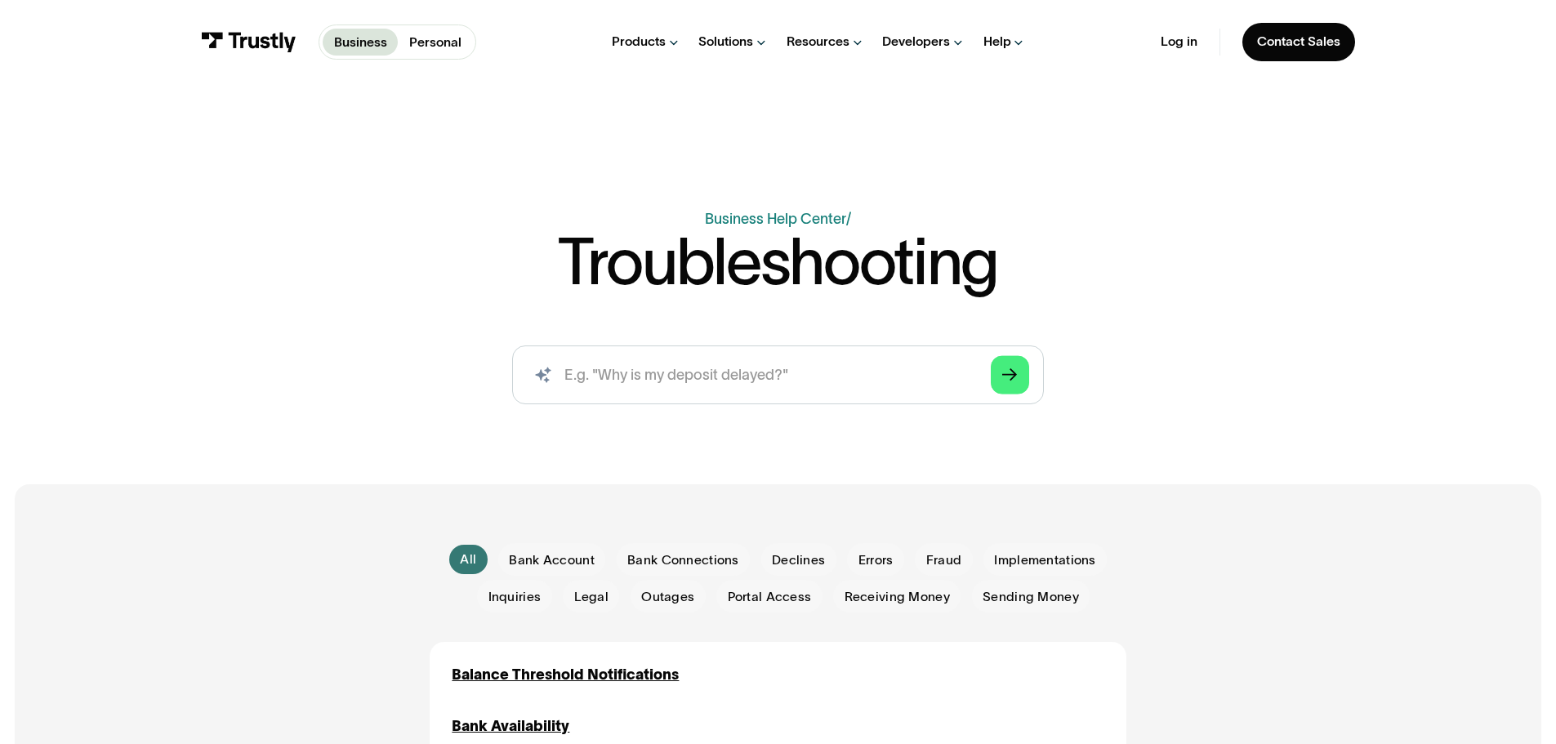 The height and width of the screenshot is (744, 1556). Describe the element at coordinates (778, 375) in the screenshot. I see `form: Search` at that location.